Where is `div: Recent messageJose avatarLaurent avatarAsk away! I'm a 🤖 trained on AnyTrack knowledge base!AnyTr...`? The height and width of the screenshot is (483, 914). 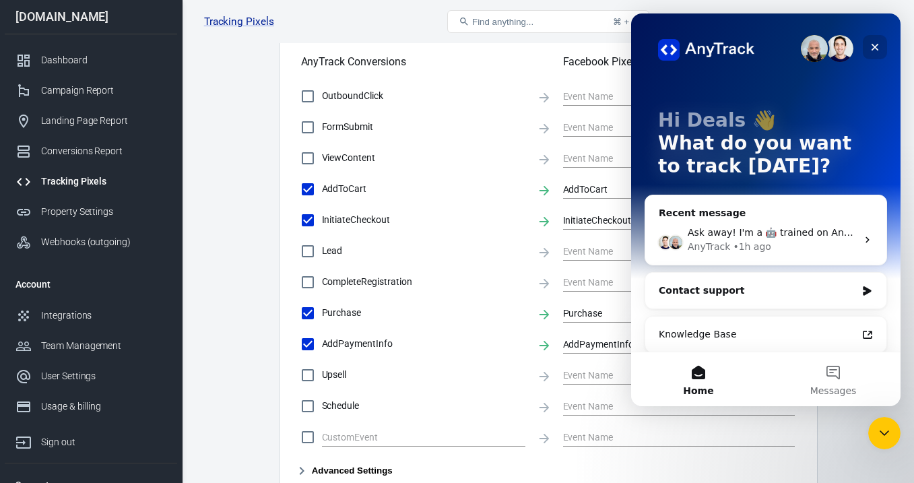
div: Recent messageJose avatarLaurent avatarAsk away! I'm a 🤖 trained on AnyTrack knowledge base!AnyTr... is located at coordinates (135, 216).